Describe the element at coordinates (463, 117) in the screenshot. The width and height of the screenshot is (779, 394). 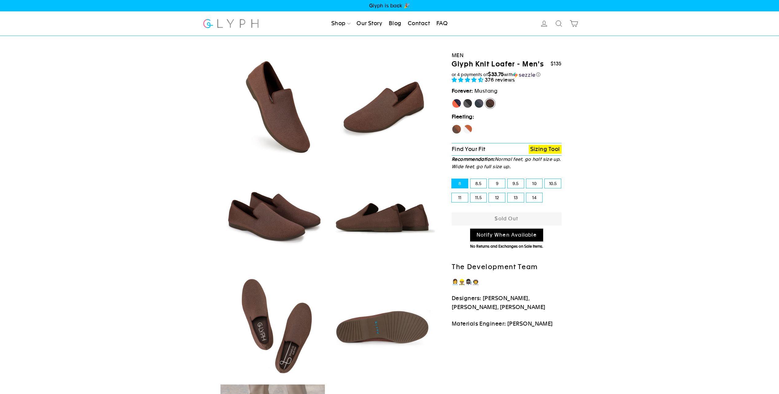
I see `strong: Fleeting:` at that location.